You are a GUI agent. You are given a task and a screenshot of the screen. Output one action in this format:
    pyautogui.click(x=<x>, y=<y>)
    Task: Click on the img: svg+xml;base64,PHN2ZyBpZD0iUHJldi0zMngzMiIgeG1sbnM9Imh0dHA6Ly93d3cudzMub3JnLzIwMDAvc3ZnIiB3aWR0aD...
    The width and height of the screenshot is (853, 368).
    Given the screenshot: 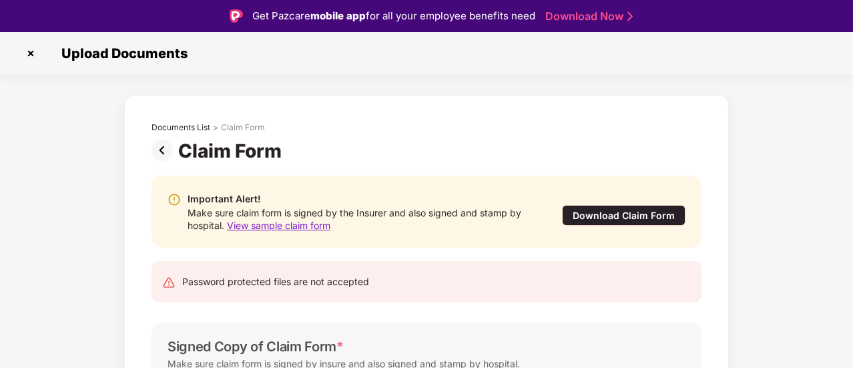 What is the action you would take?
    pyautogui.click(x=165, y=150)
    